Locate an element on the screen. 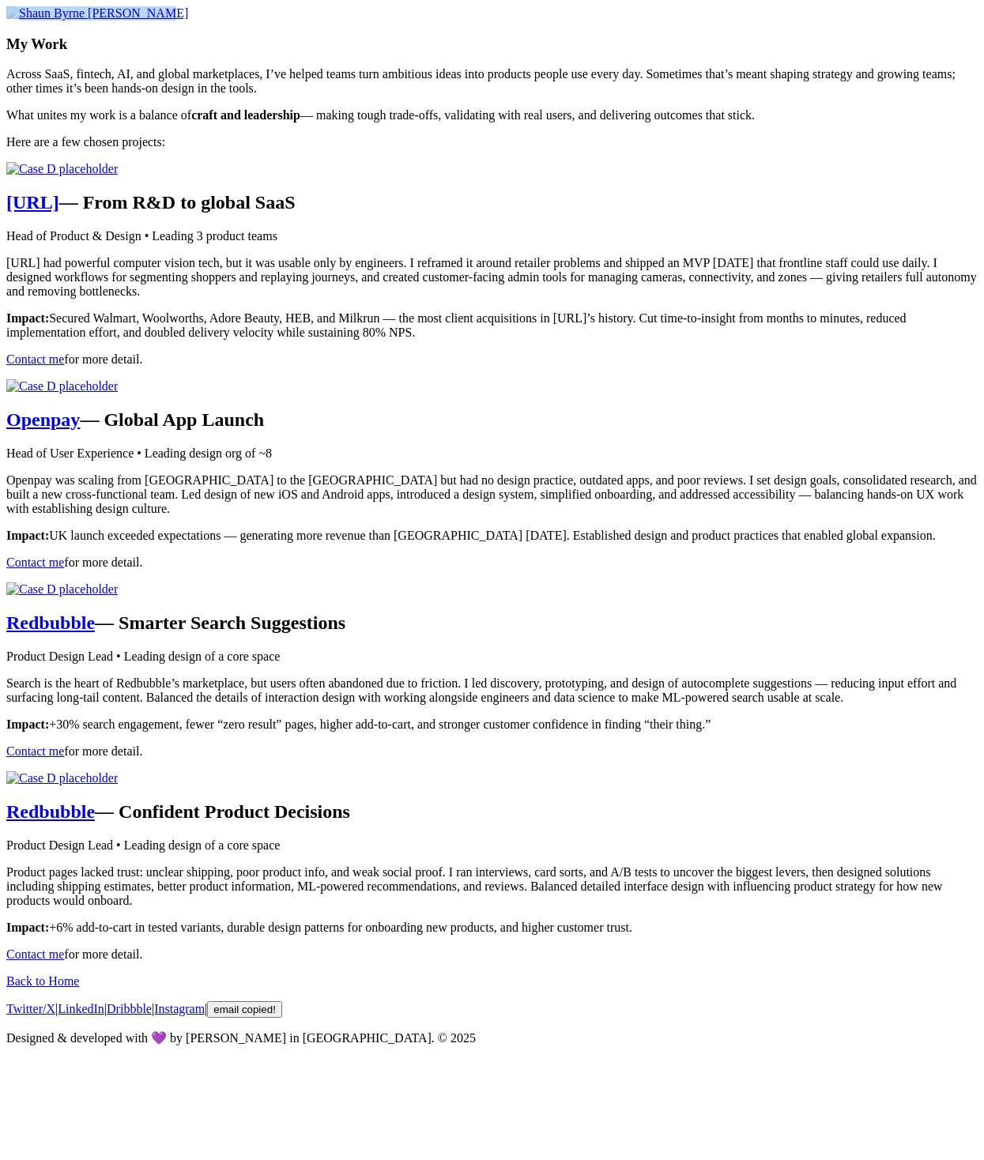 The height and width of the screenshot is (1160, 984). h2: — From R&D to global SaaS is located at coordinates (491, 202).